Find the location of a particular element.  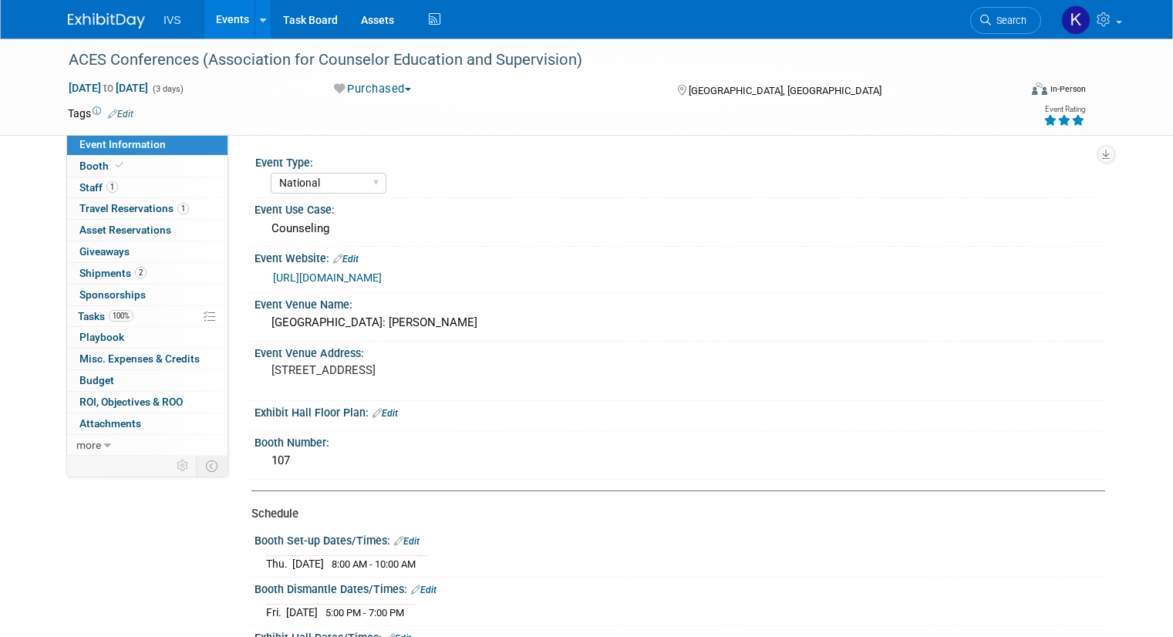

div: Event Rating is located at coordinates (1065, 110).